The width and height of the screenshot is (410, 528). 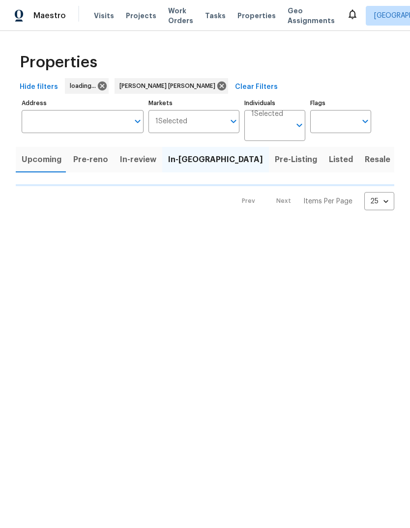 What do you see at coordinates (377, 160) in the screenshot?
I see `span: Resale` at bounding box center [377, 160].